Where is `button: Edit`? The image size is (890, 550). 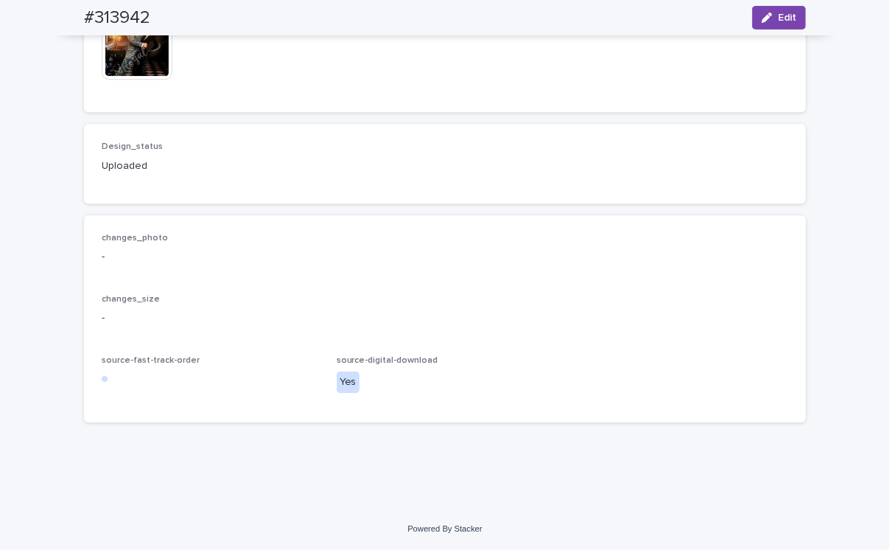
button: Edit is located at coordinates (779, 18).